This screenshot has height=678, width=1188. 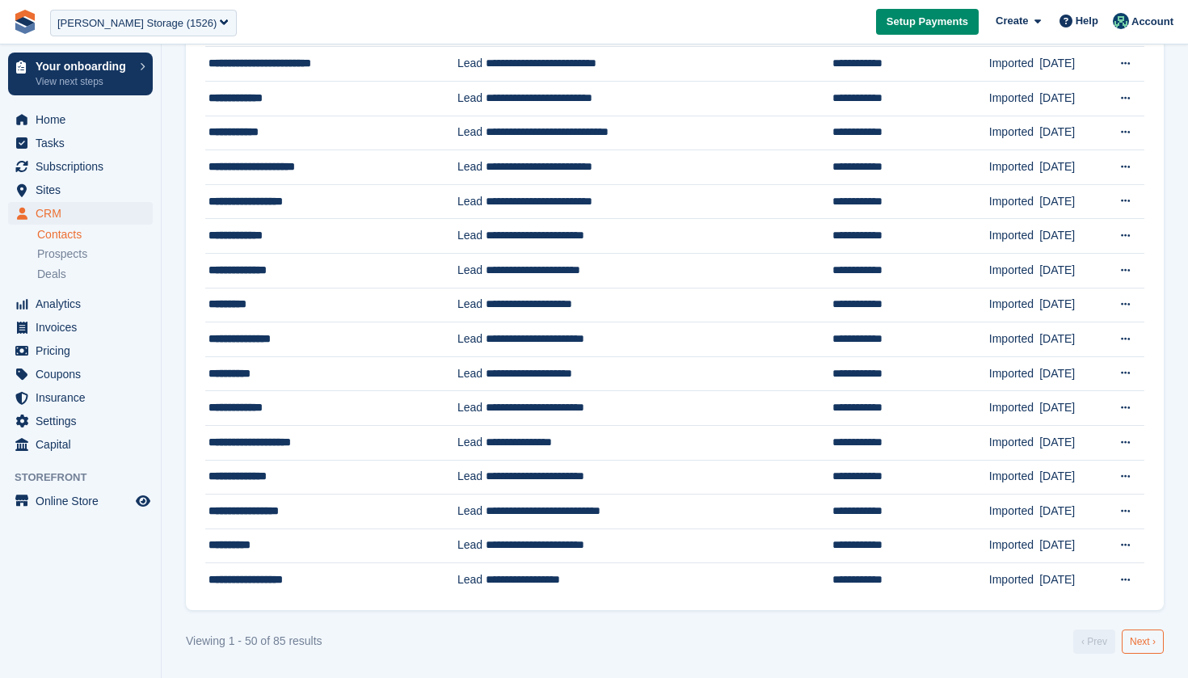 I want to click on span: Help, so click(x=1087, y=21).